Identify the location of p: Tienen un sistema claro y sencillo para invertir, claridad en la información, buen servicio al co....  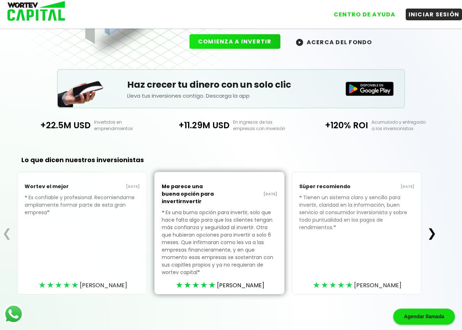
(356, 218).